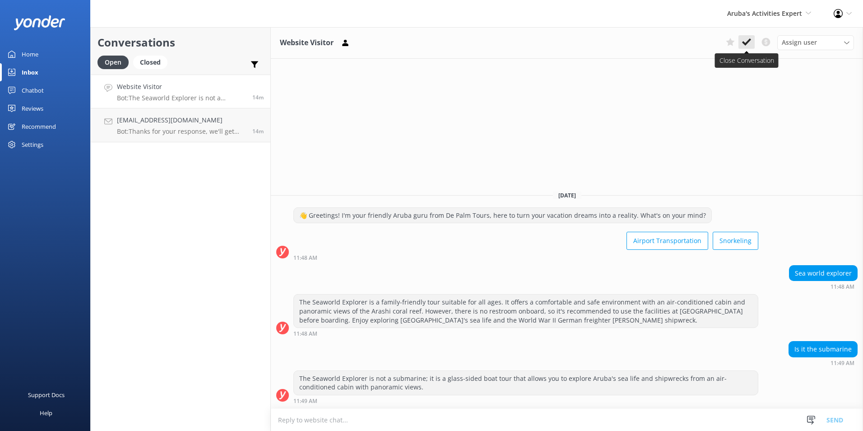  Describe the element at coordinates (526, 311) in the screenshot. I see `div: The Seaworld Explorer is a family-friendly tour suitable for all ages. It offers a comfortable an...` at that location.